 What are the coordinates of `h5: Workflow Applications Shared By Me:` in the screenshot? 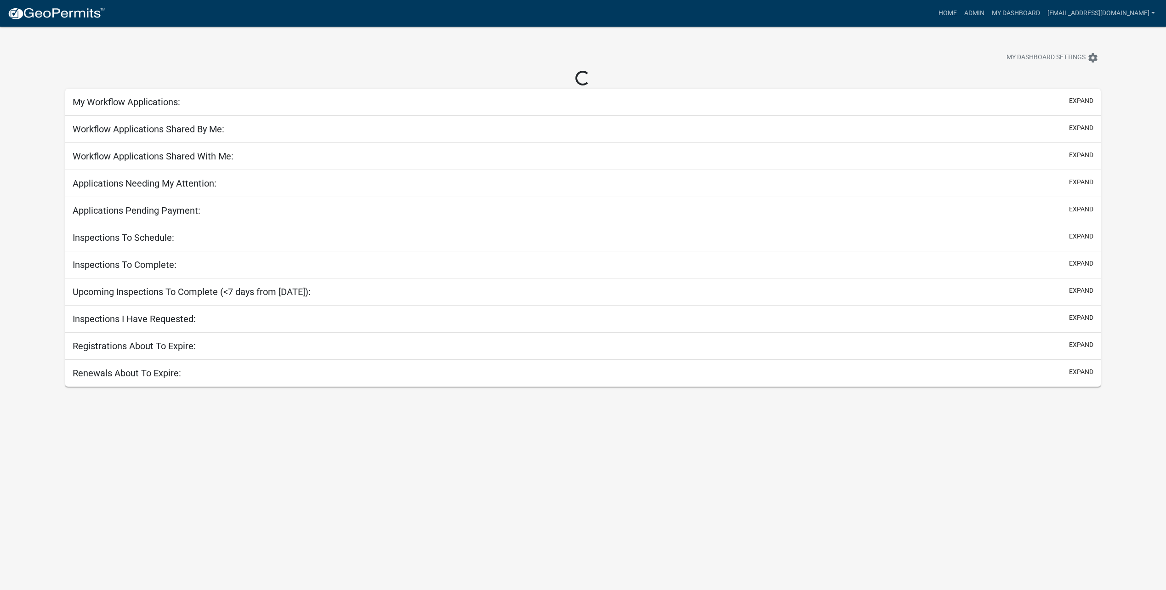 It's located at (149, 129).